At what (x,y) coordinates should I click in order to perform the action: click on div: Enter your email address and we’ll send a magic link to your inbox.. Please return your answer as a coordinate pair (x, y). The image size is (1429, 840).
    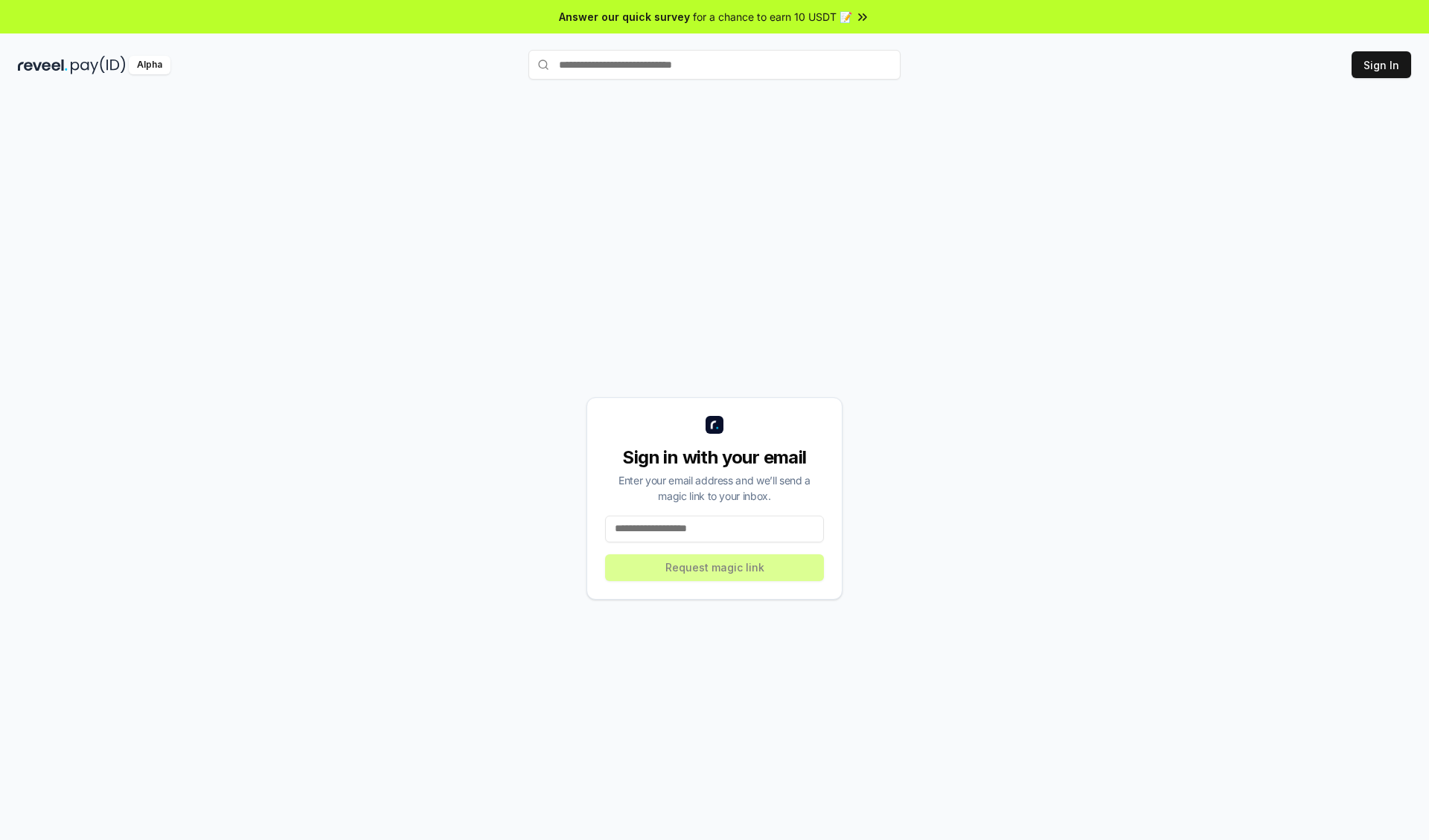
    Looking at the image, I should click on (714, 488).